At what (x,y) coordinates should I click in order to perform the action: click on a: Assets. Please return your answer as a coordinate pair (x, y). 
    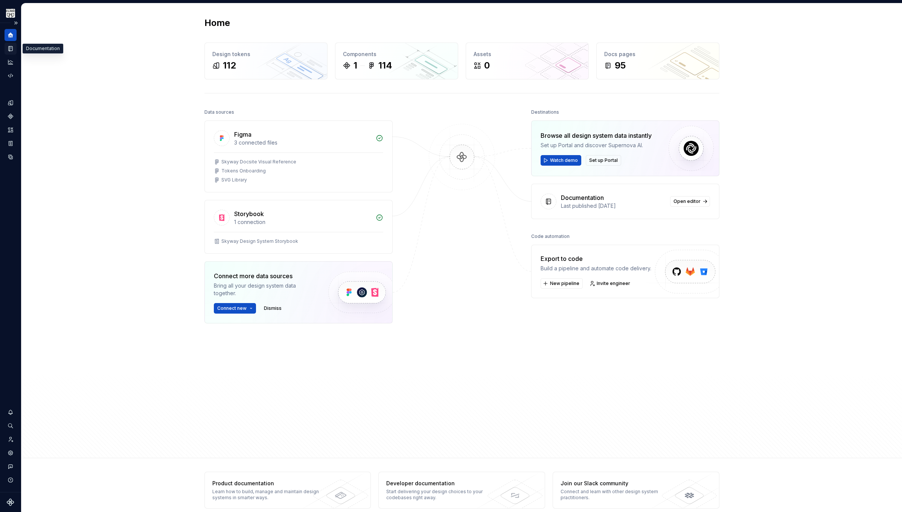
    Looking at the image, I should click on (11, 130).